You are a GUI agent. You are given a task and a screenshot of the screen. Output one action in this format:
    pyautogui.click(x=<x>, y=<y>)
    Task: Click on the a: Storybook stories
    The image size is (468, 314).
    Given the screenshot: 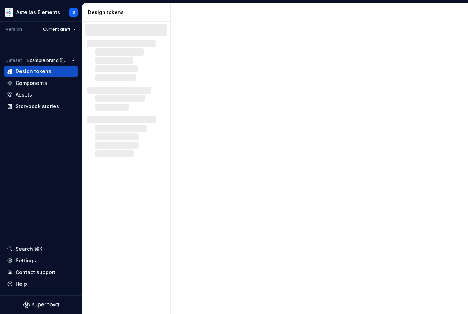 What is the action you would take?
    pyautogui.click(x=41, y=106)
    